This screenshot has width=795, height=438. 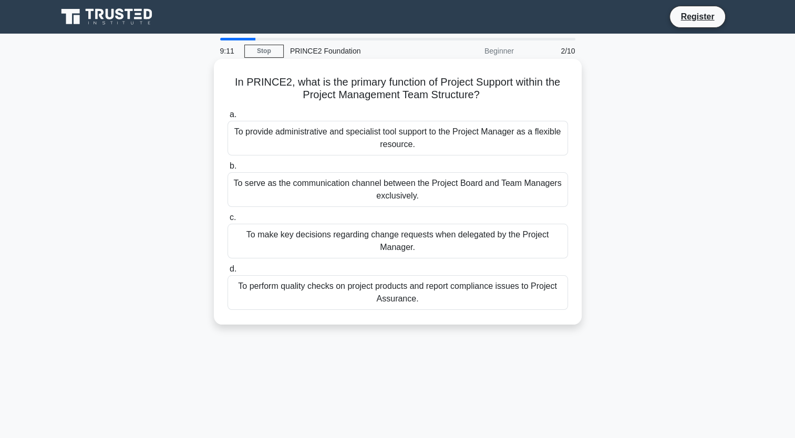 What do you see at coordinates (398, 190) in the screenshot?
I see `div: To serve as the communication channel between the Project Board and Team Managers exclusively.` at bounding box center [398, 190].